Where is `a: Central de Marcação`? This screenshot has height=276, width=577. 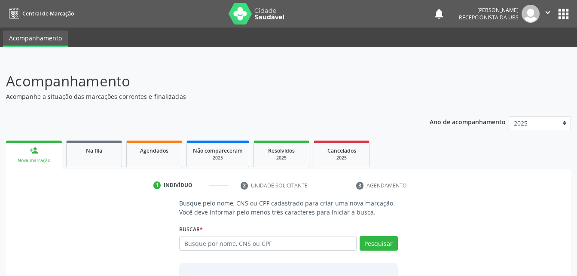
a: Central de Marcação is located at coordinates (40, 13).